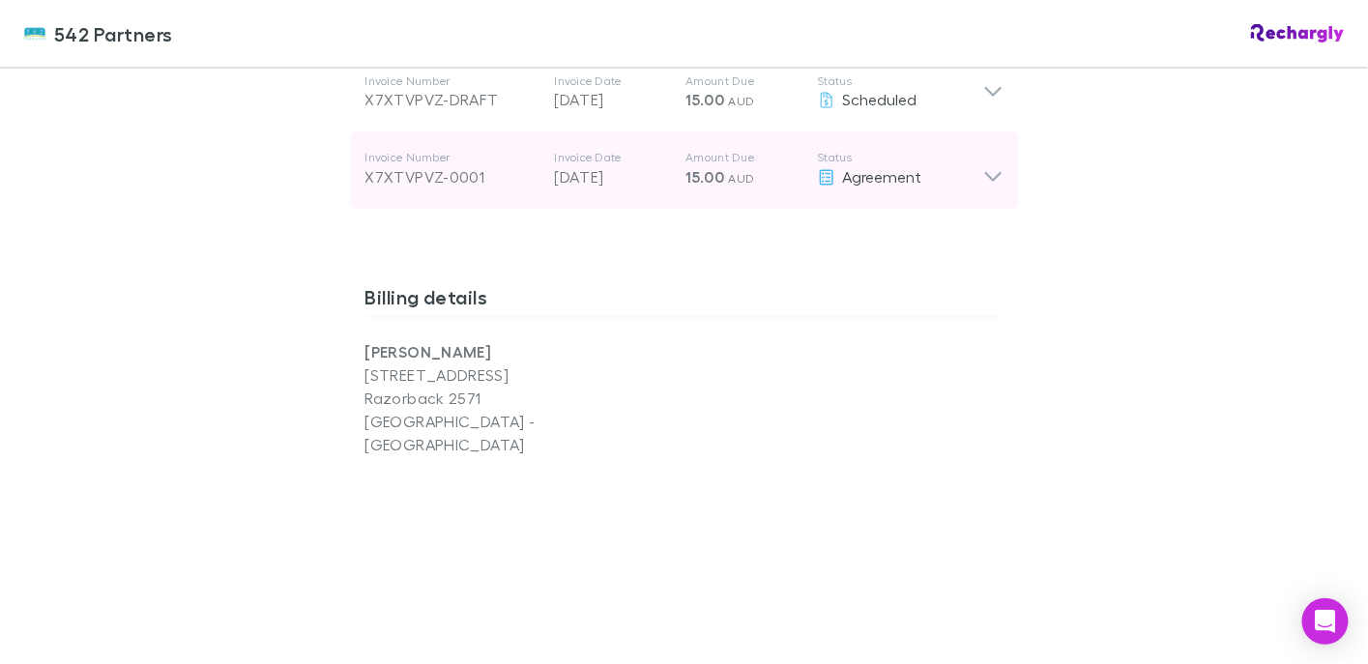 This screenshot has height=664, width=1368. What do you see at coordinates (1298, 34) in the screenshot?
I see `img: Rechargly Logo` at bounding box center [1298, 34].